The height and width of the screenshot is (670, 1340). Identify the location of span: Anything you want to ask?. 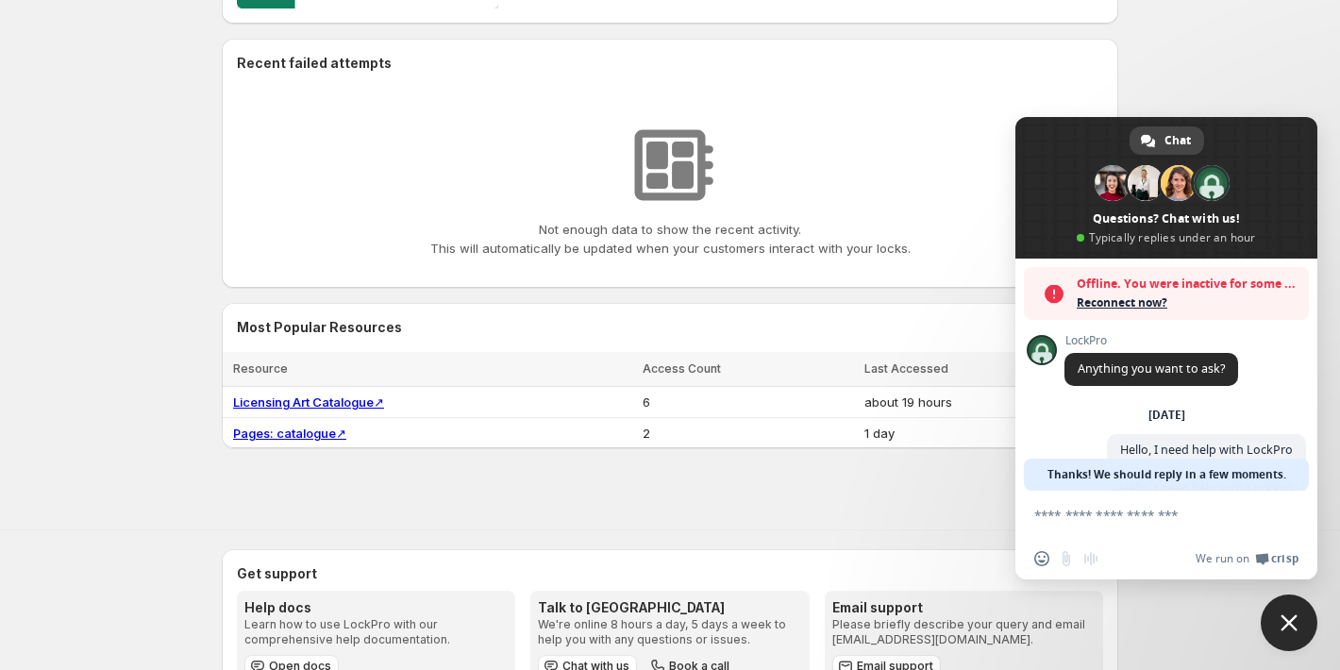
(1151, 368).